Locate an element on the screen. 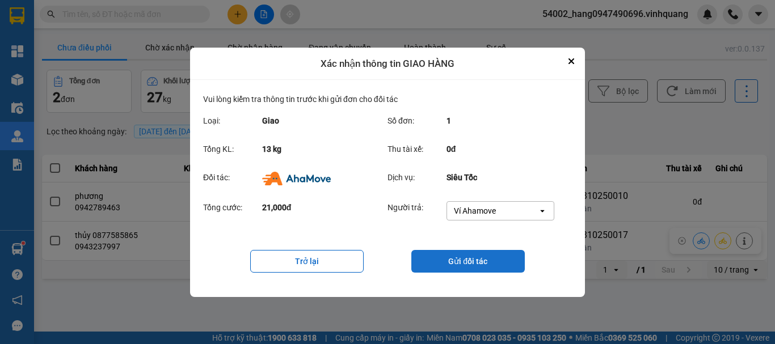 This screenshot has height=344, width=775. div: 21,000đ is located at coordinates (319, 211).